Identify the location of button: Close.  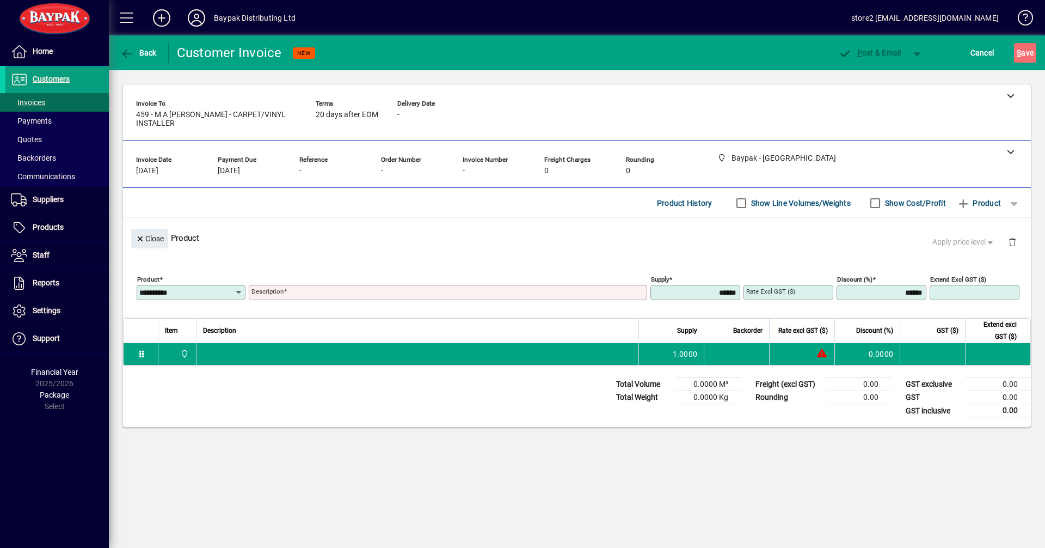
(150, 238).